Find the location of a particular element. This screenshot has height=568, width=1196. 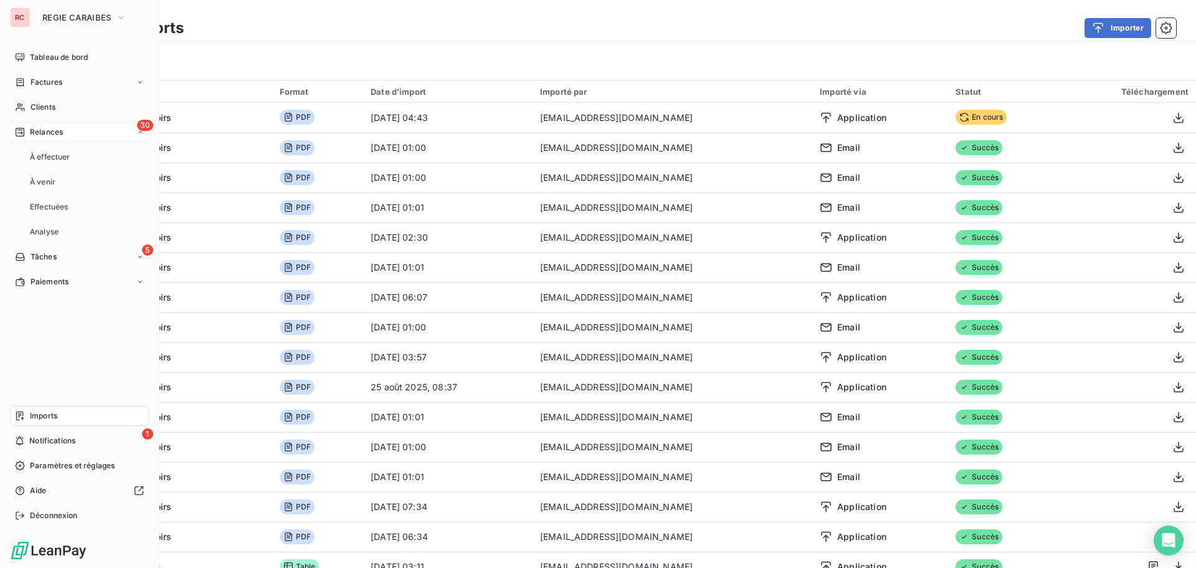

span: Aide is located at coordinates (38, 490).